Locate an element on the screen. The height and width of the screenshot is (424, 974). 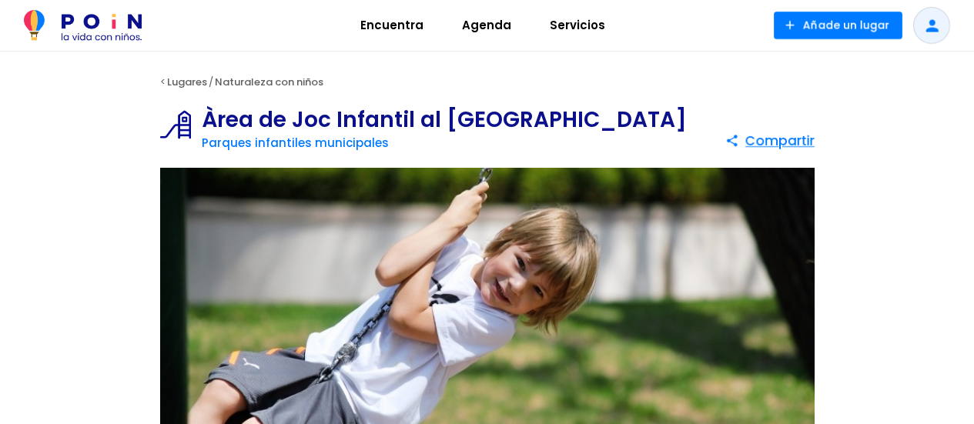
span: Servicios is located at coordinates (578, 25).